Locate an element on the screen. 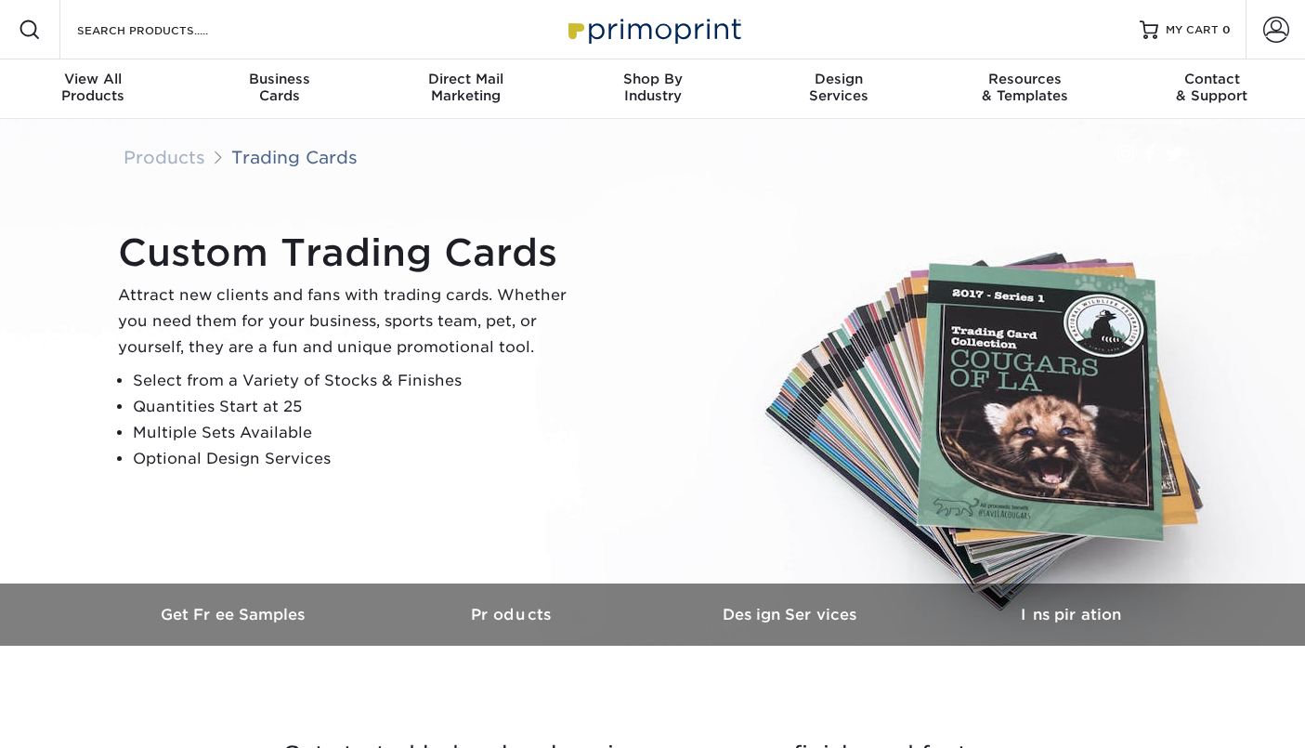  a: Trading Cards is located at coordinates (295, 157).